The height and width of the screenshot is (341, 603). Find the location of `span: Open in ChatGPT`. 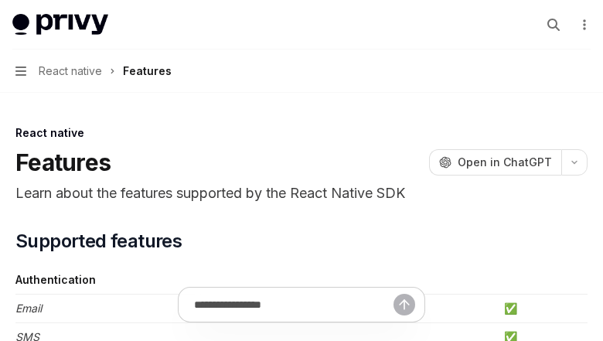

span: Open in ChatGPT is located at coordinates (505, 162).